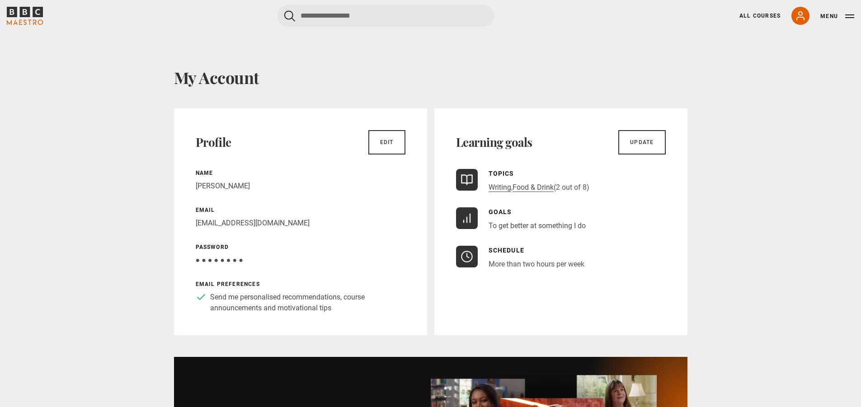 The width and height of the screenshot is (861, 407). Describe the element at coordinates (642, 142) in the screenshot. I see `a: Update` at that location.